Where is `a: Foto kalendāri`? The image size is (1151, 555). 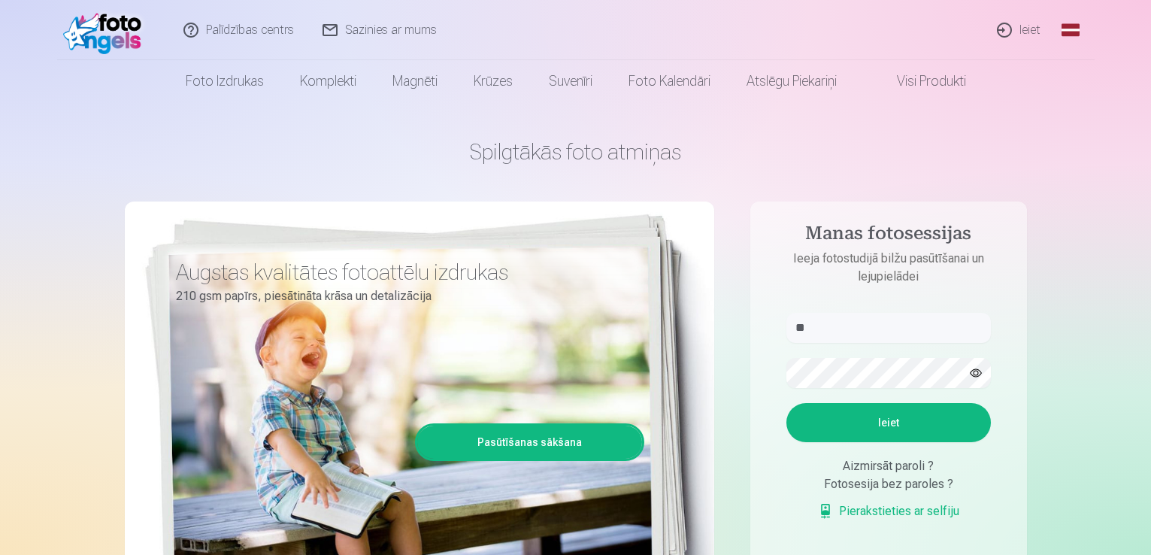
a: Foto kalendāri is located at coordinates (669, 81).